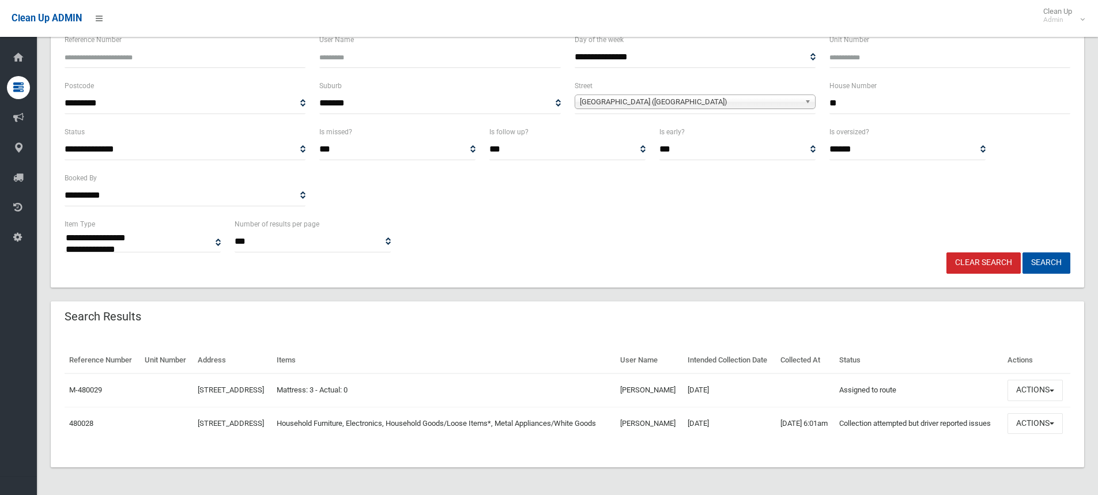 The width and height of the screenshot is (1098, 495). I want to click on th: User Name, so click(649, 360).